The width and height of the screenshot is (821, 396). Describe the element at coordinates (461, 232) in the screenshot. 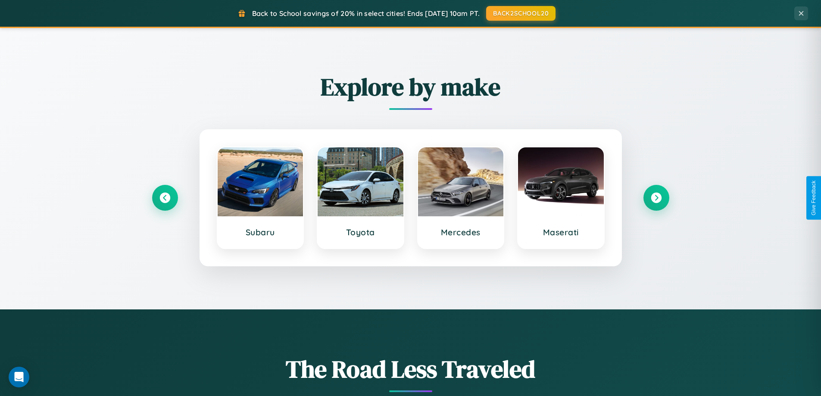

I see `h3: Mercedes` at that location.